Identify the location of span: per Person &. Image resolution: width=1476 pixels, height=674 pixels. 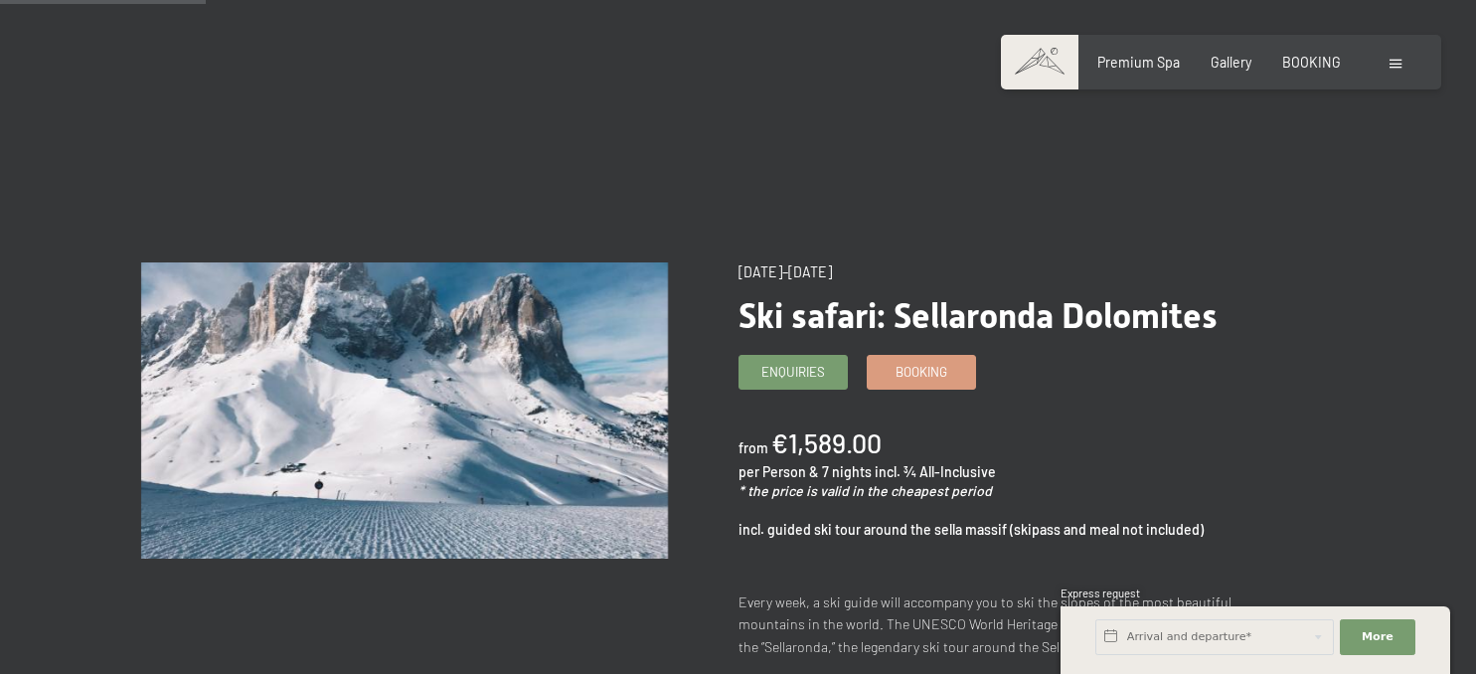
(778, 471).